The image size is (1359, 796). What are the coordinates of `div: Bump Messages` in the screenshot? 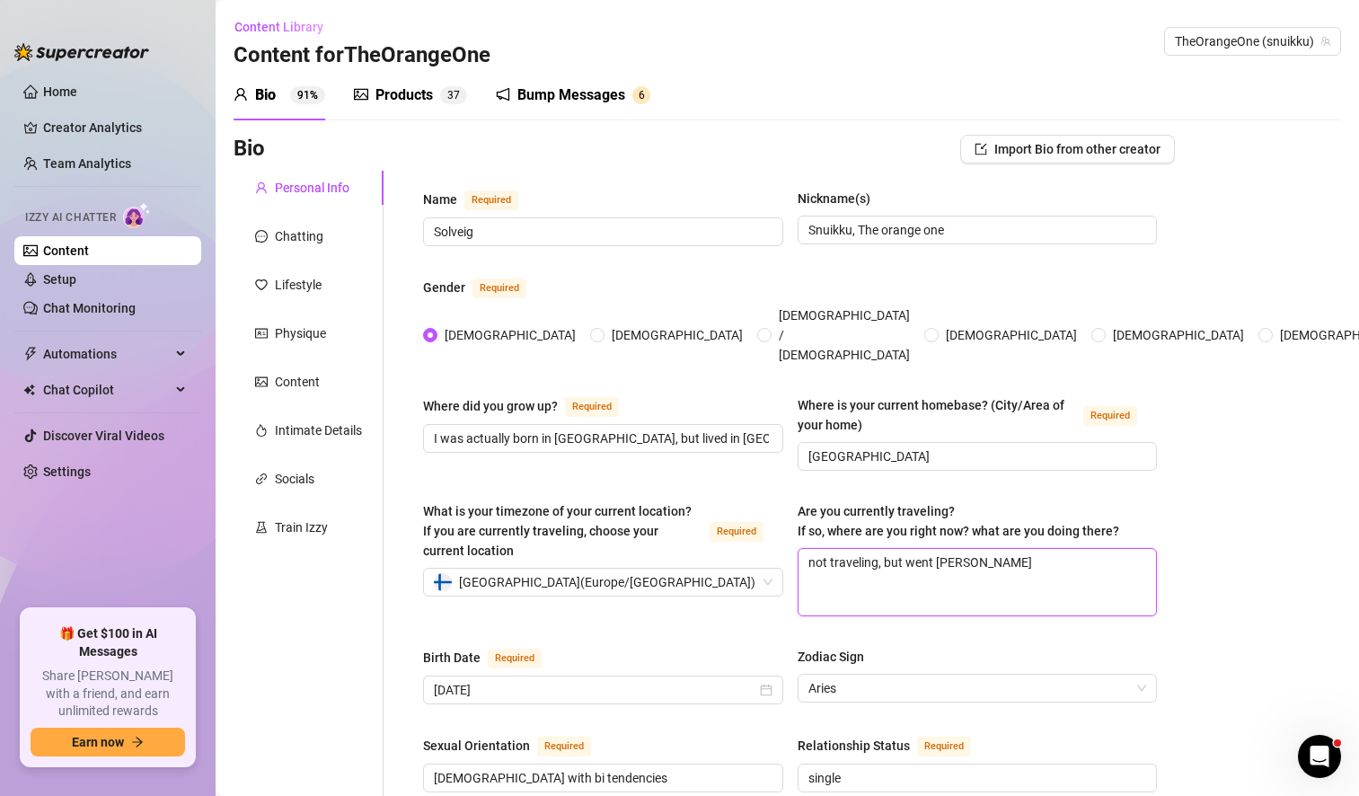 It's located at (571, 95).